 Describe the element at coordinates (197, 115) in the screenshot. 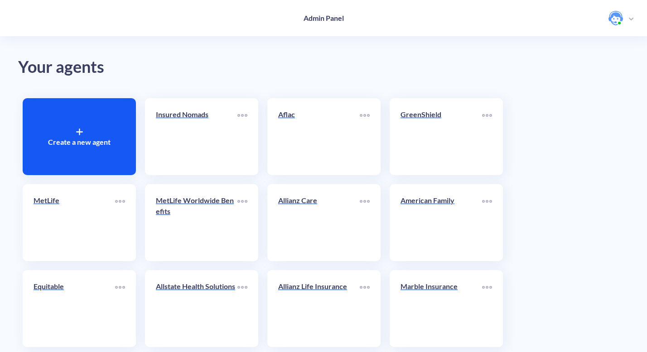

I see `p: Insured Nomads` at that location.